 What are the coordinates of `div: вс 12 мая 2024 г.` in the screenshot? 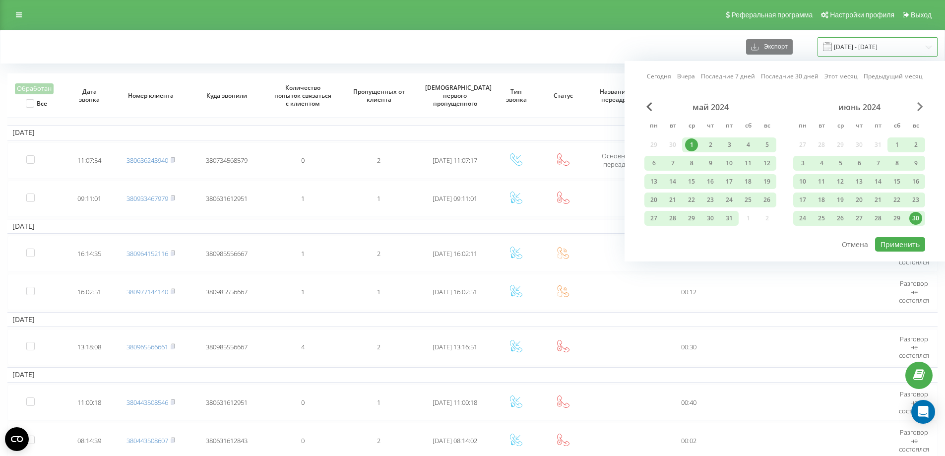 It's located at (767, 163).